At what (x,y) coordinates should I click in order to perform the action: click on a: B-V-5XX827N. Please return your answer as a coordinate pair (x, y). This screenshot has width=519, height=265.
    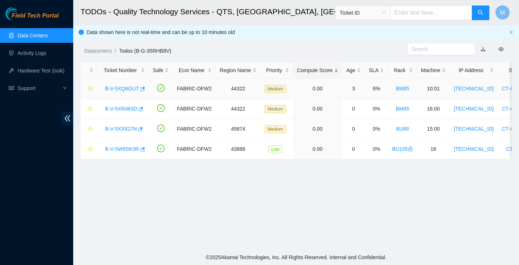
    Looking at the image, I should click on (121, 129).